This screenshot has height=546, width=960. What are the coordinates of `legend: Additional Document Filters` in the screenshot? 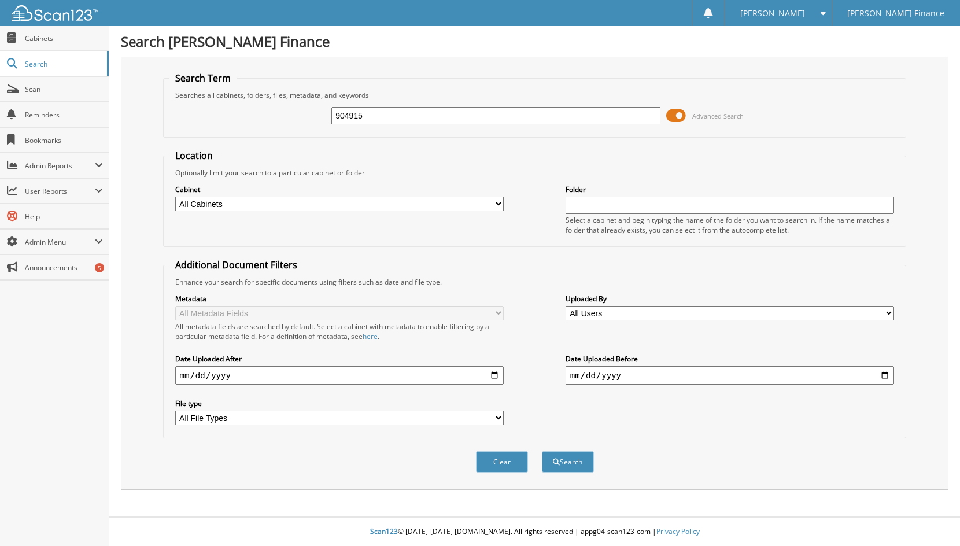 It's located at (236, 265).